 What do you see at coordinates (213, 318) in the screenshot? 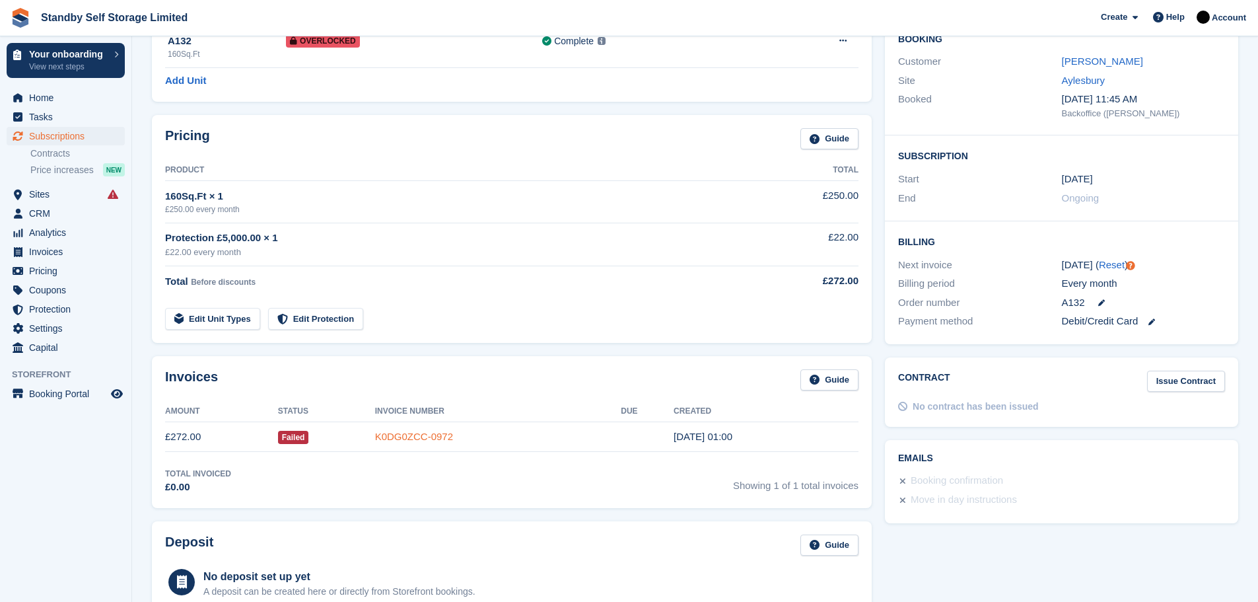
I see `a: Edit Unit Types` at bounding box center [213, 318].